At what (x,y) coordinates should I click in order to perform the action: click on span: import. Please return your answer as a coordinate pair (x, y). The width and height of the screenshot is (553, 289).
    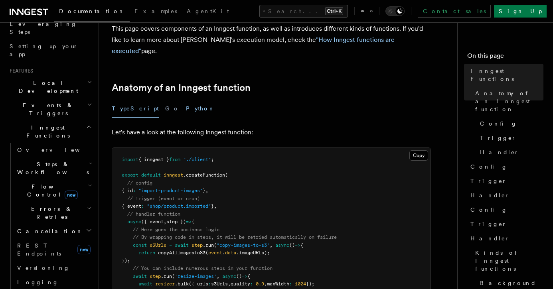
    Looking at the image, I should click on (130, 160).